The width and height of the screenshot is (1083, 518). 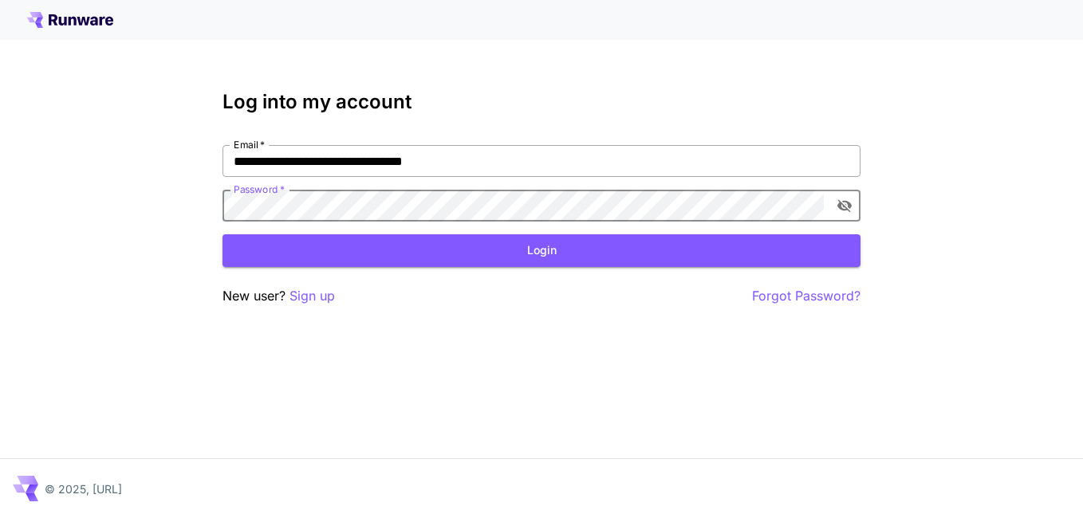 I want to click on button: Forgot Password?, so click(x=806, y=296).